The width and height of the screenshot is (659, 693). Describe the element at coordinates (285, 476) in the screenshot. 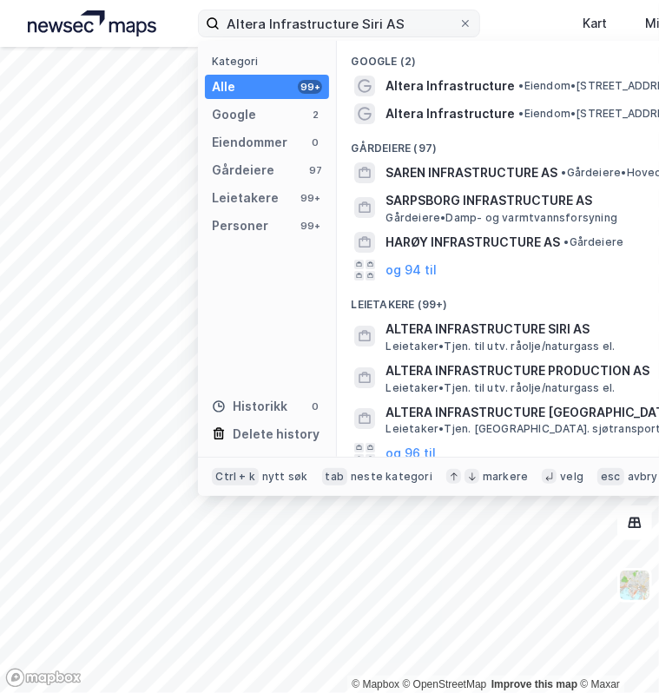

I see `div: nytt søk` at that location.